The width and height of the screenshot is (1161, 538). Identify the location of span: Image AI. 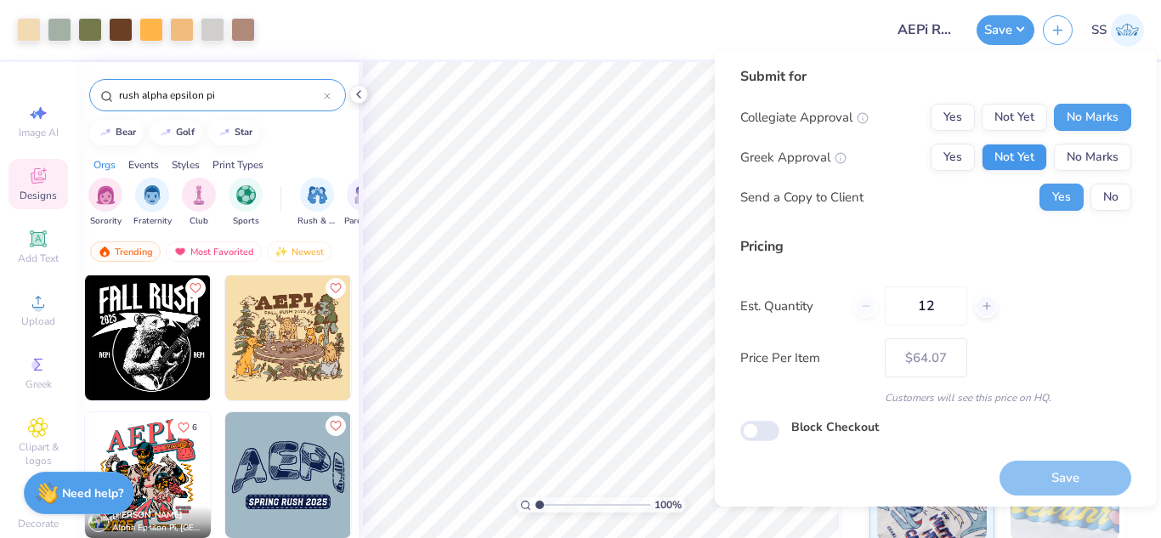
(38, 133).